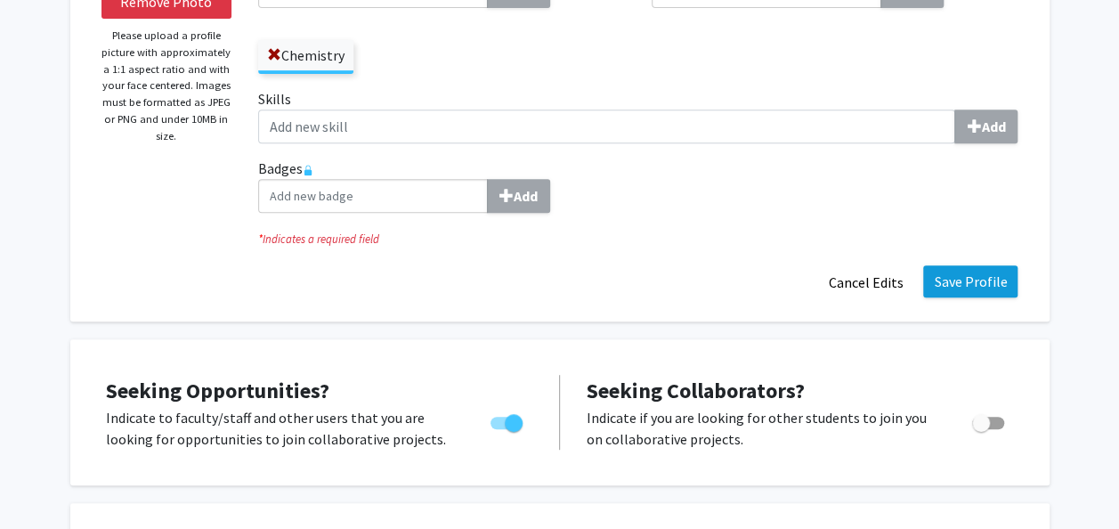 The image size is (1119, 529). What do you see at coordinates (865, 282) in the screenshot?
I see `button: Cancel Edits` at bounding box center [865, 282].